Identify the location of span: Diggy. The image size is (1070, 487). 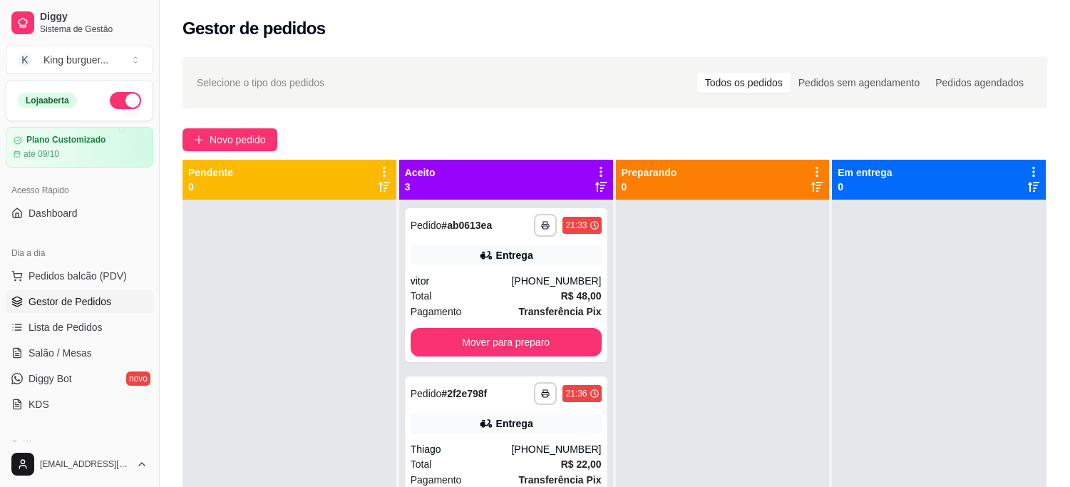
(93, 17).